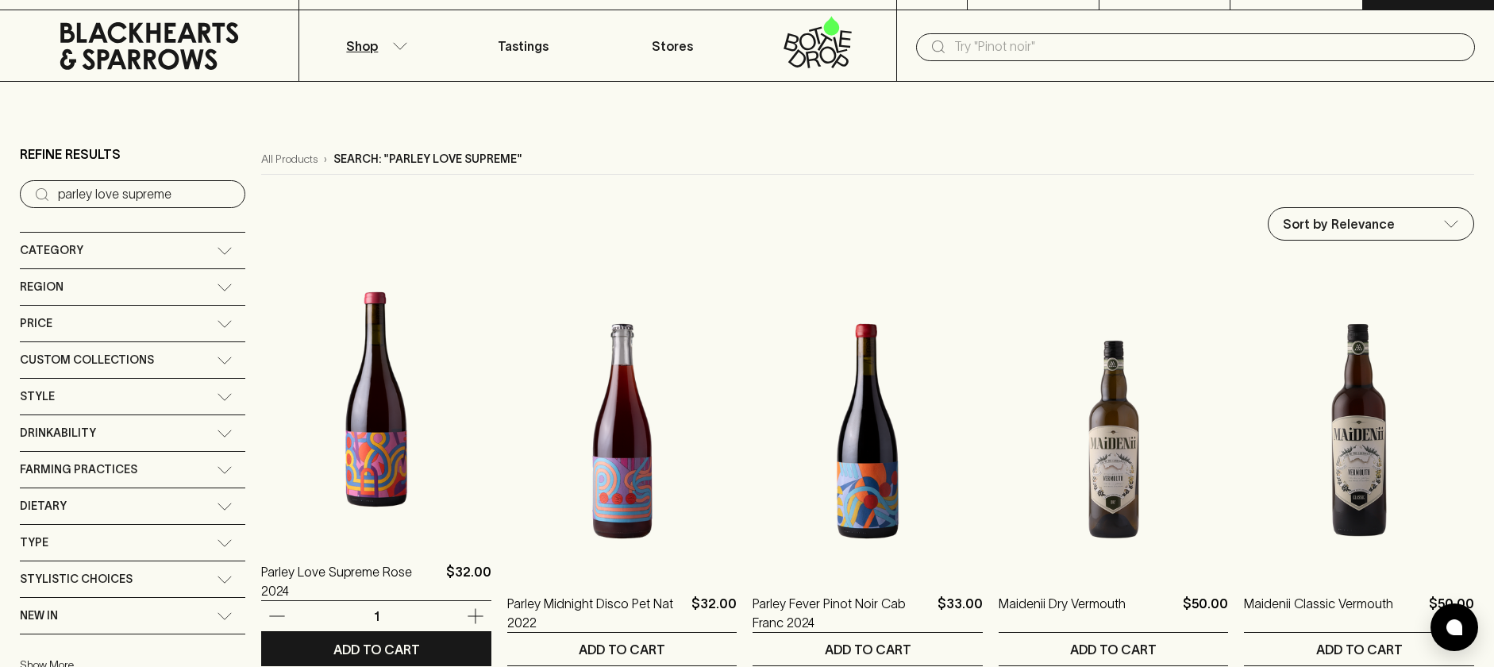  Describe the element at coordinates (133, 287) in the screenshot. I see `div: Region` at that location.